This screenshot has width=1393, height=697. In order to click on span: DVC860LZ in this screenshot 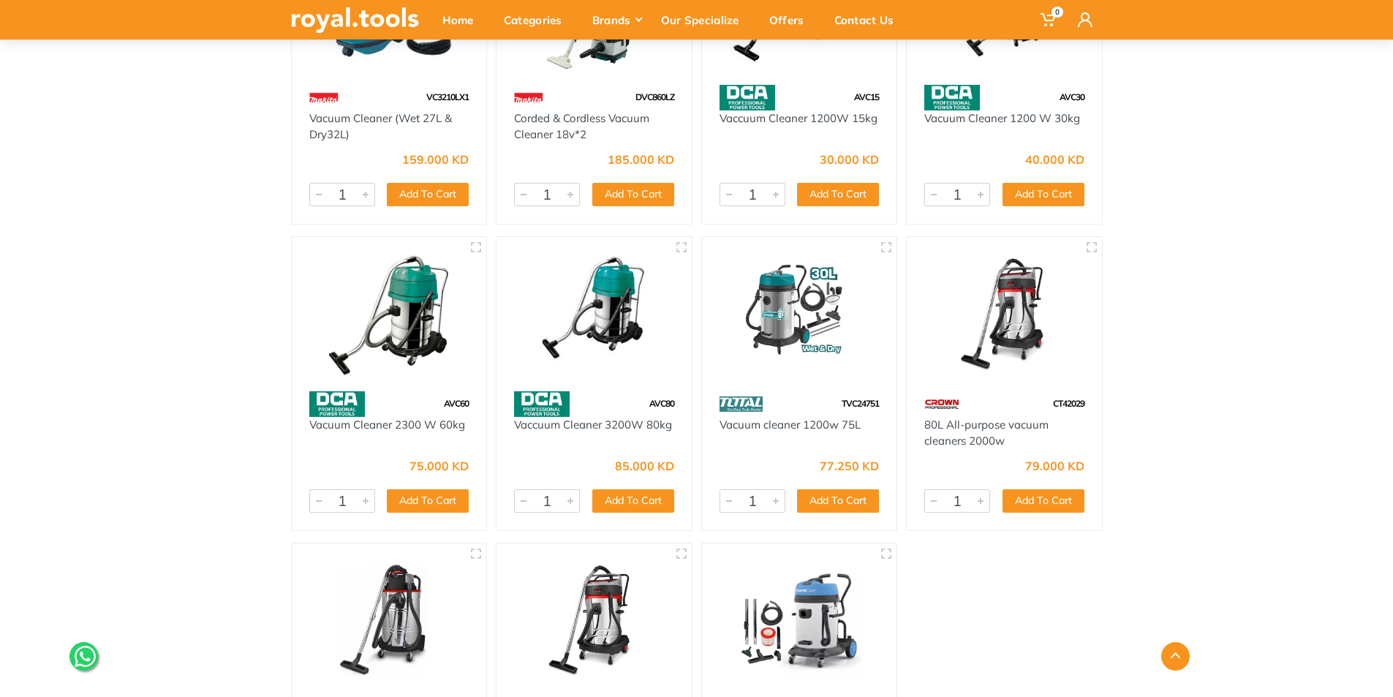, I will do `click(655, 97)`.